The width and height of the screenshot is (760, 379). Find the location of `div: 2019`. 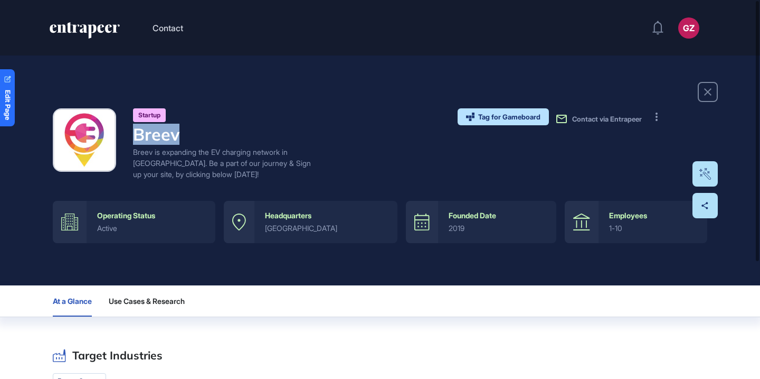

div: 2019 is located at coordinates (497, 228).